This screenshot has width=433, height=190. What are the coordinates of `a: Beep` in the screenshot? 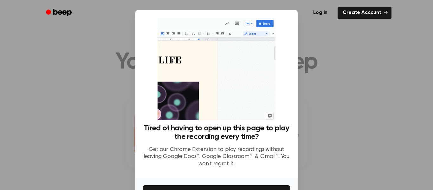 It's located at (59, 13).